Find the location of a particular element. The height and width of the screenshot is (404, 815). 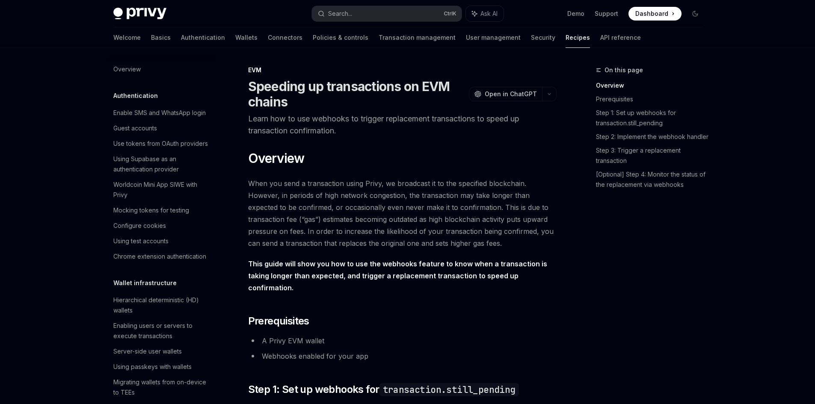

a: [Optional] Step 4: Monitor the status of the replacement via webhooks is located at coordinates (653, 180).